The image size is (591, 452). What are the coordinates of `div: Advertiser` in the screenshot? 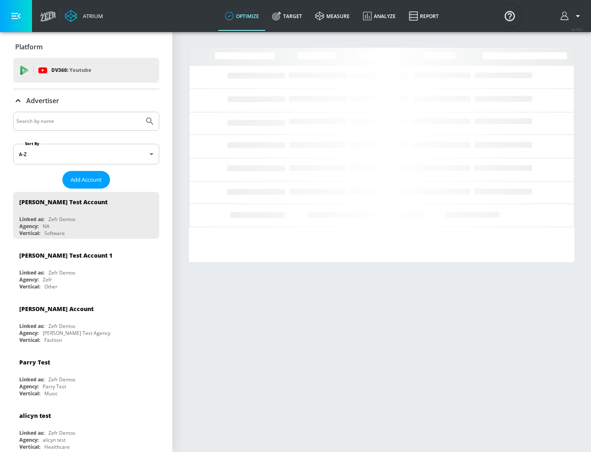 It's located at (86, 101).